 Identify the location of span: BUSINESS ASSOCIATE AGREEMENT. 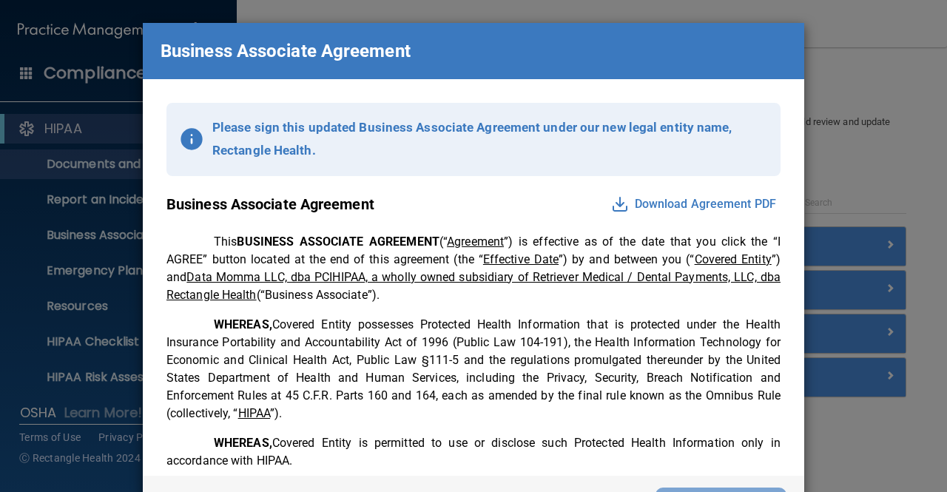
(338, 241).